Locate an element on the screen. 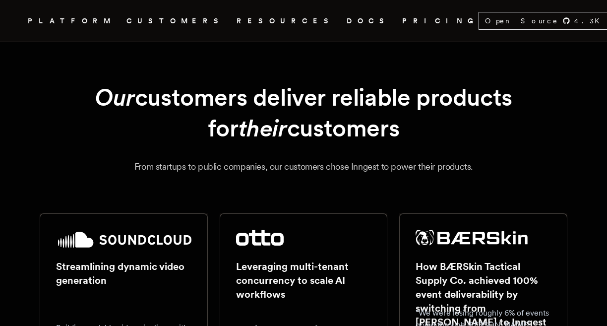 The image size is (607, 326). p: From startups to public companies, our customers chose Inngest to power their products. is located at coordinates (303, 167).